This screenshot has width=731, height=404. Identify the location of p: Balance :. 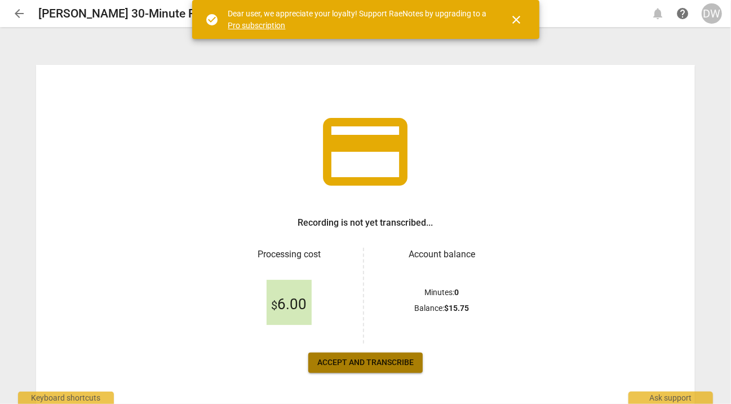
(442, 308).